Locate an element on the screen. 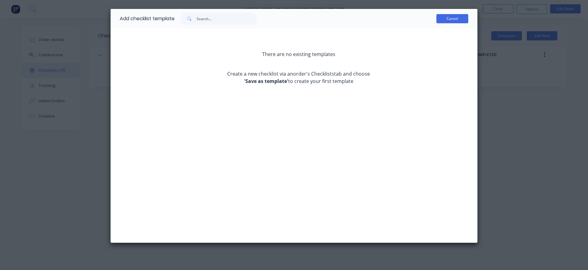 The width and height of the screenshot is (588, 270). p: Create a new checklist via an order's Checklists tab and choose to create your first template is located at coordinates (298, 77).